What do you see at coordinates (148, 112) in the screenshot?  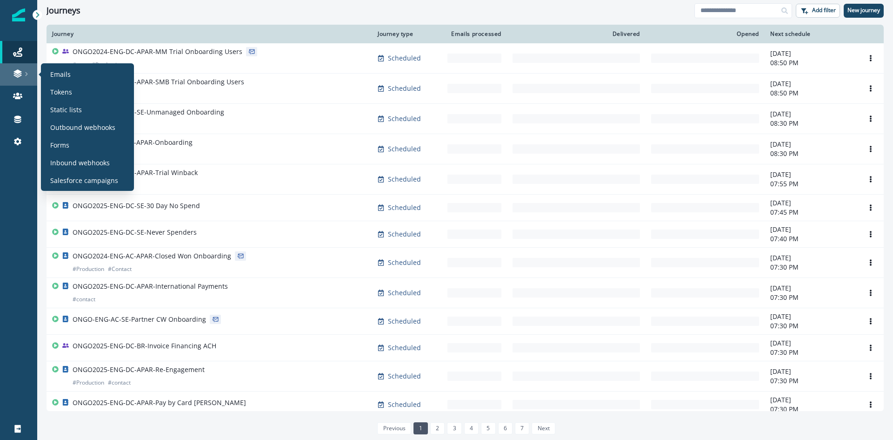 I see `p: ONGO2025-ENG-DC-SE-Unmanaged Onboarding` at bounding box center [148, 112].